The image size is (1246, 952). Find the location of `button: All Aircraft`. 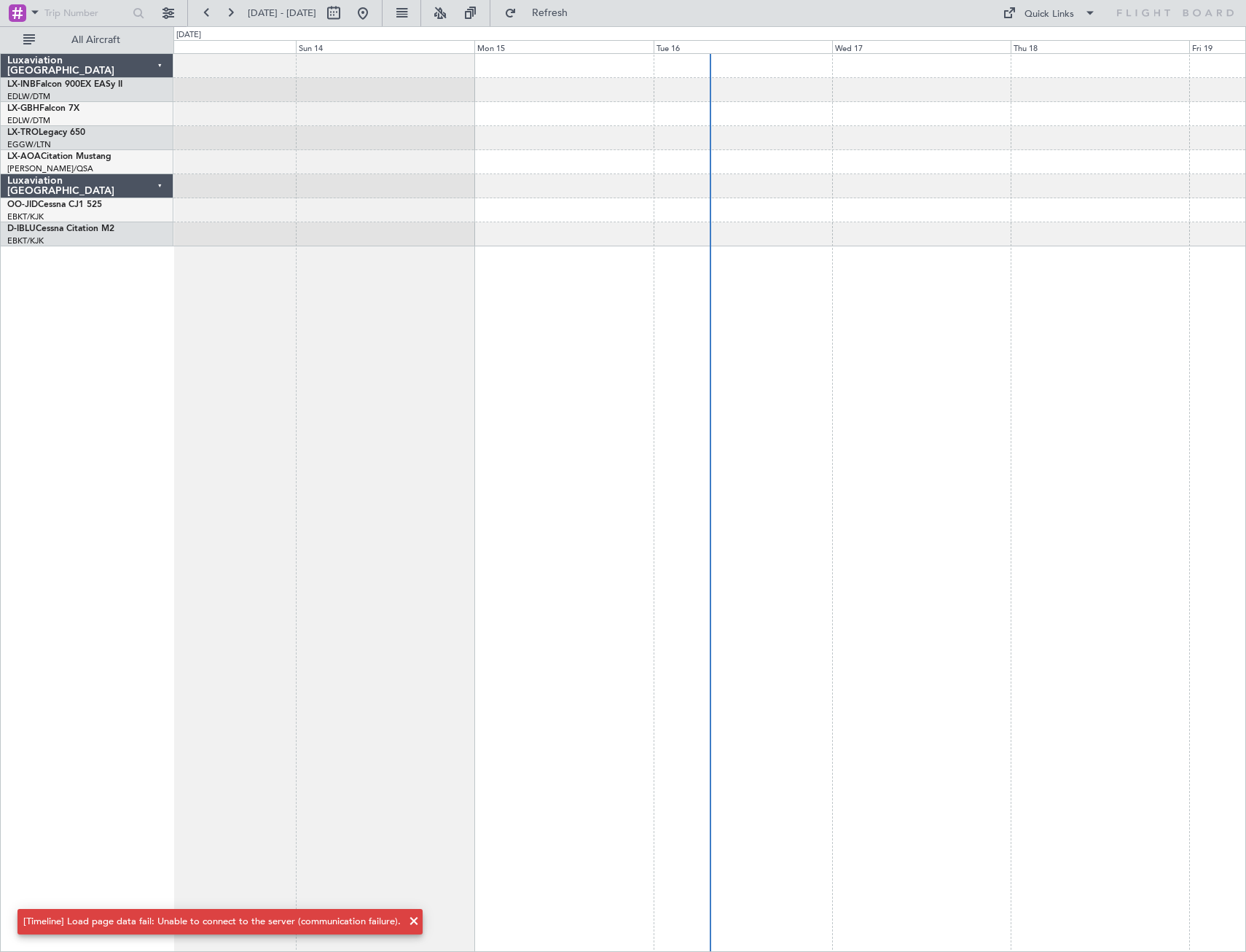

button: All Aircraft is located at coordinates (86, 40).